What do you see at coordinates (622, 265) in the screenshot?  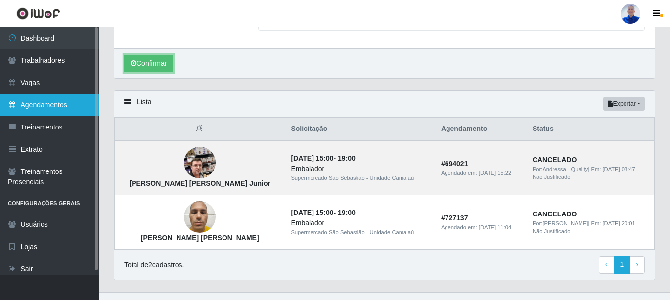 I see `a: 1` at bounding box center [622, 265].